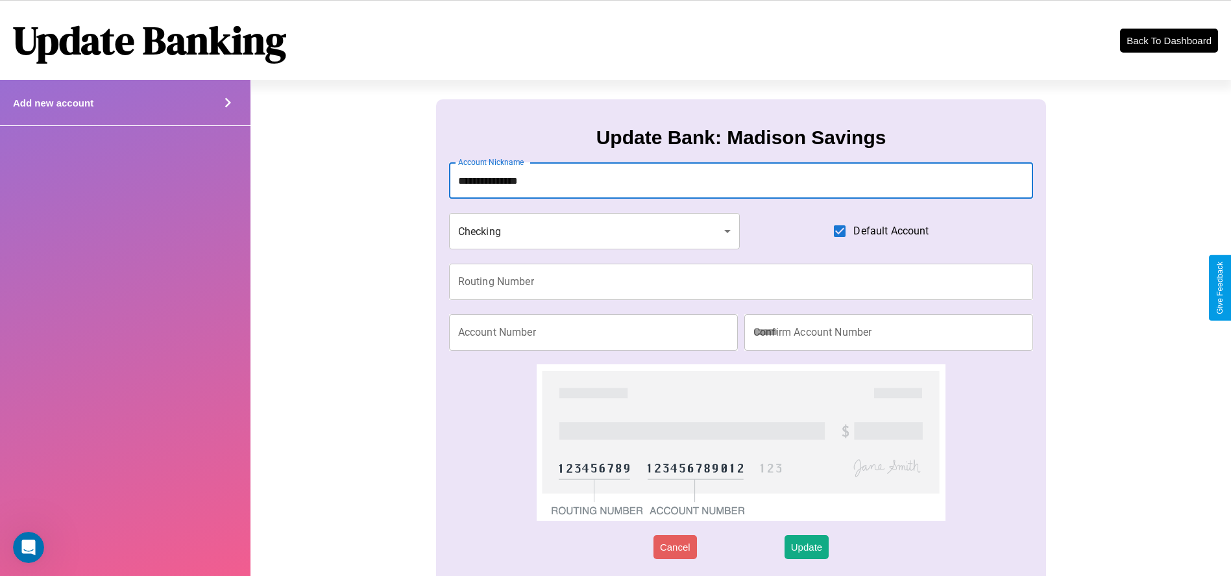 Image resolution: width=1231 pixels, height=576 pixels. Describe the element at coordinates (891, 231) in the screenshot. I see `span: Default Account` at that location.